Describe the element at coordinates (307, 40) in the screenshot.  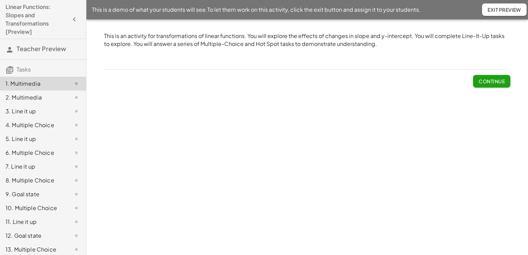
I see `p: This is an activity for transformations of linear functions. You will explore the effects of chan...` at that location.